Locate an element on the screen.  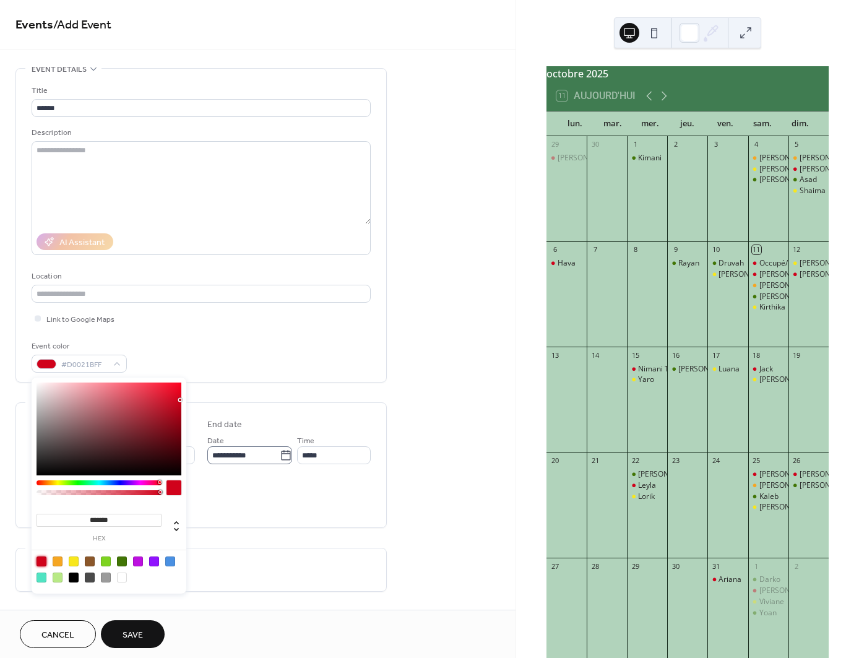
div: 4 is located at coordinates (756, 144).